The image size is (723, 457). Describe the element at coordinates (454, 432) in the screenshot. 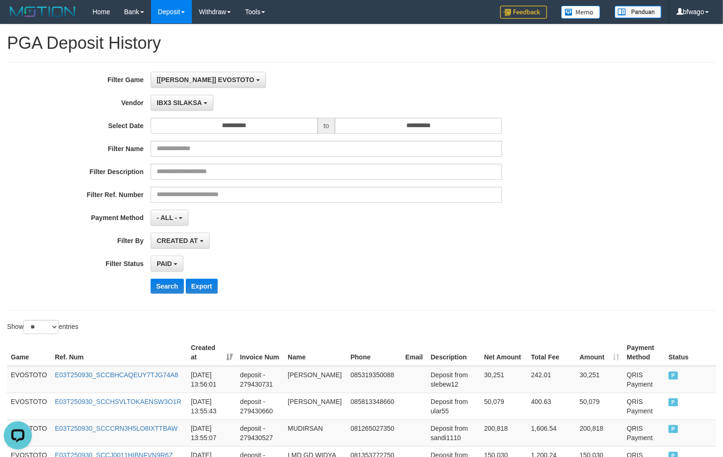

I see `td: Deposit from sandi1110` at that location.